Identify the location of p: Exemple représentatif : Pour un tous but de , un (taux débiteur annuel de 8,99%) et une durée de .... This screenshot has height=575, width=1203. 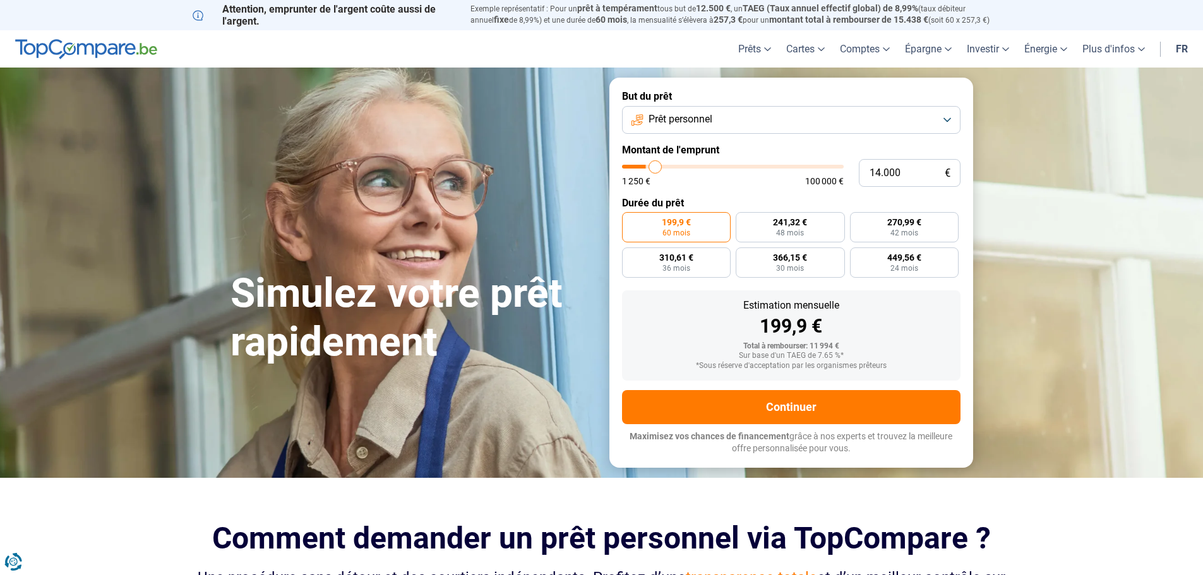
(741, 15).